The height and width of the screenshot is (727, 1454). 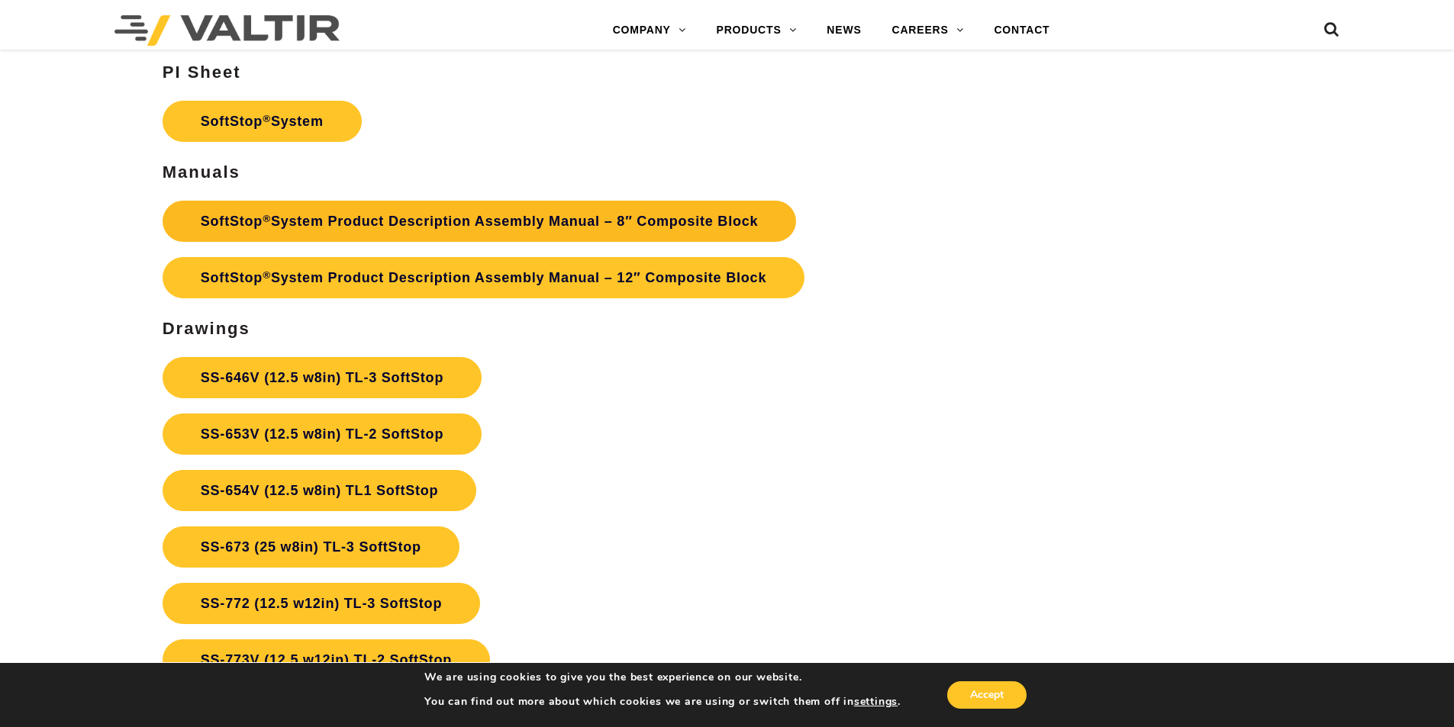 What do you see at coordinates (311, 547) in the screenshot?
I see `a: SS-673 (25 w8in) TL-3 SoftStop` at bounding box center [311, 547].